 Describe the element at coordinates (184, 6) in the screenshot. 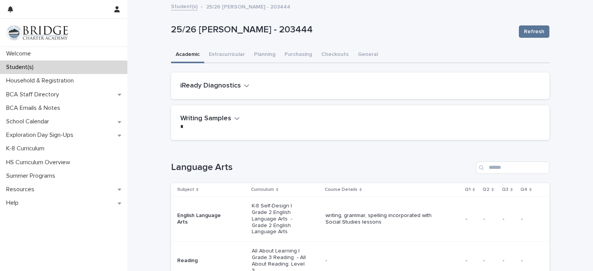

I see `a: Student(s)` at that location.